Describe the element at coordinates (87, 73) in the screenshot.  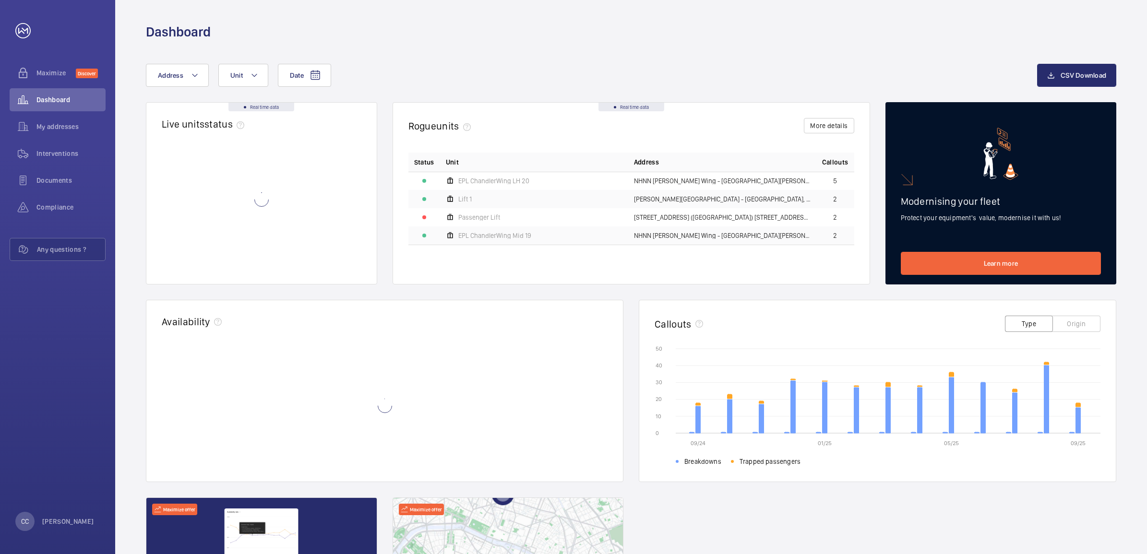
I see `span: Discover` at that location.